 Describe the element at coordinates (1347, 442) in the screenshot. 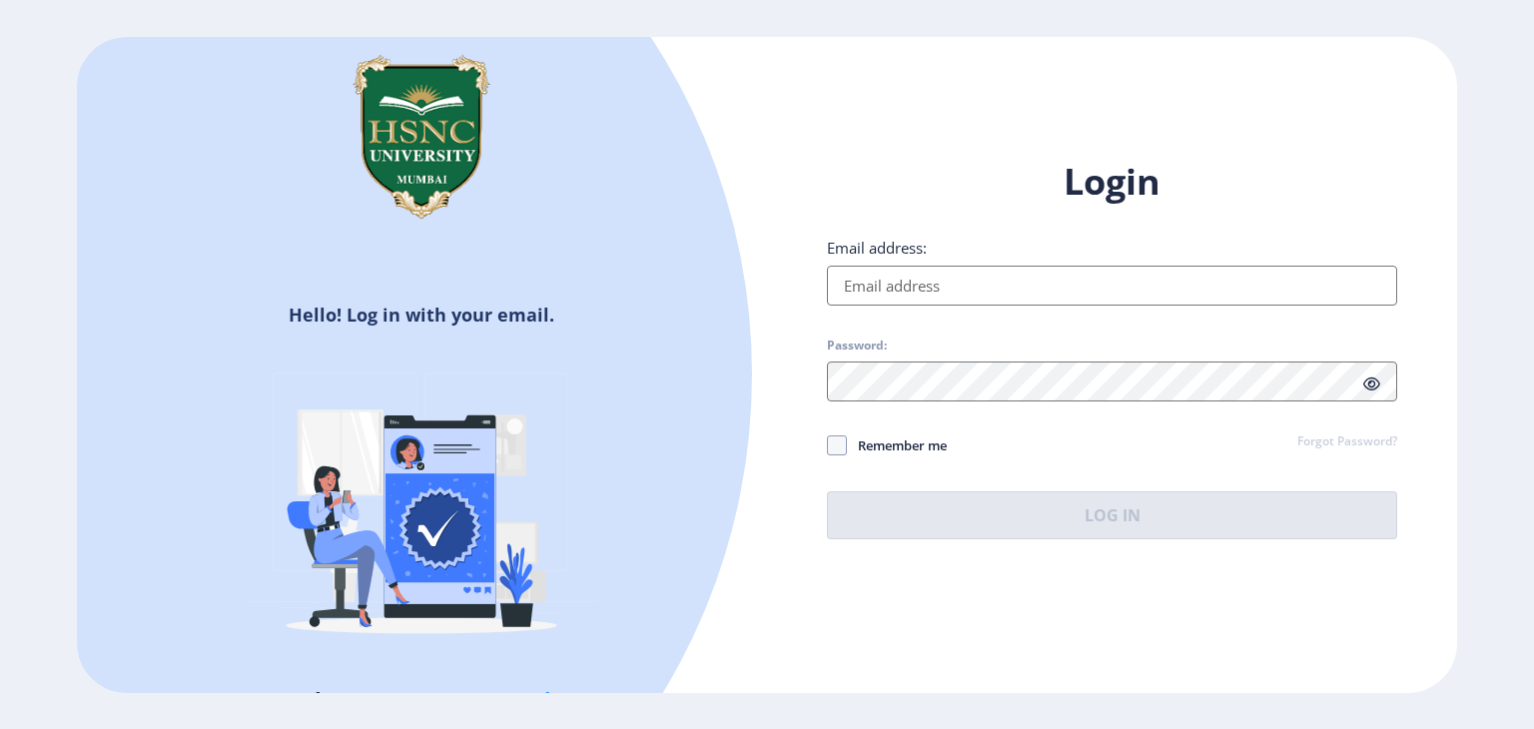

I see `a: Forgot Password?` at that location.